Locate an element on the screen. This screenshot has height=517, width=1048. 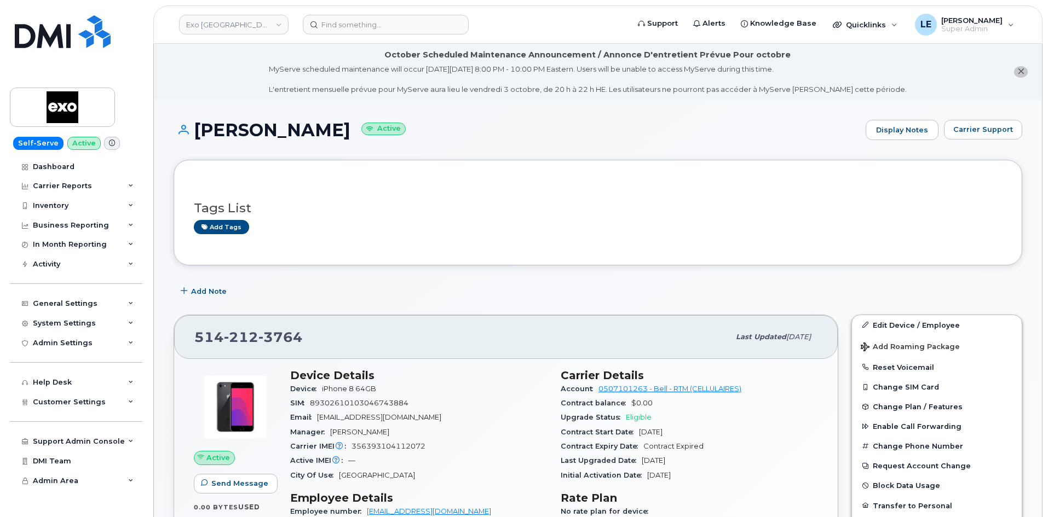
span: $0.00 is located at coordinates (642, 403).